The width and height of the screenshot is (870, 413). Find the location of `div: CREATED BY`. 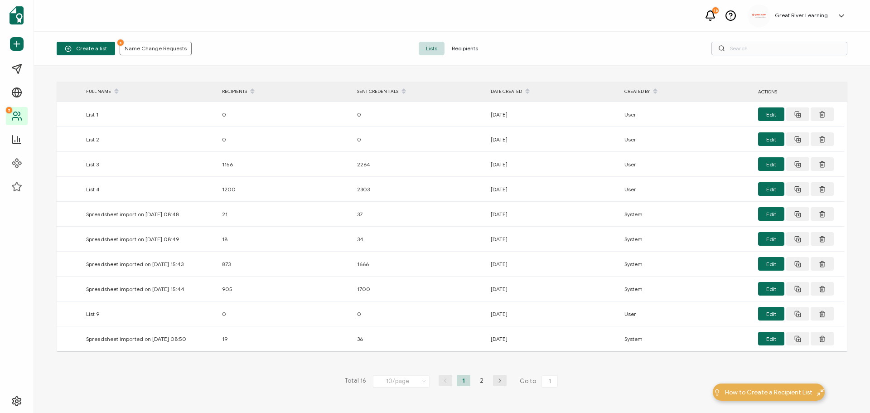

div: CREATED BY is located at coordinates (687, 92).